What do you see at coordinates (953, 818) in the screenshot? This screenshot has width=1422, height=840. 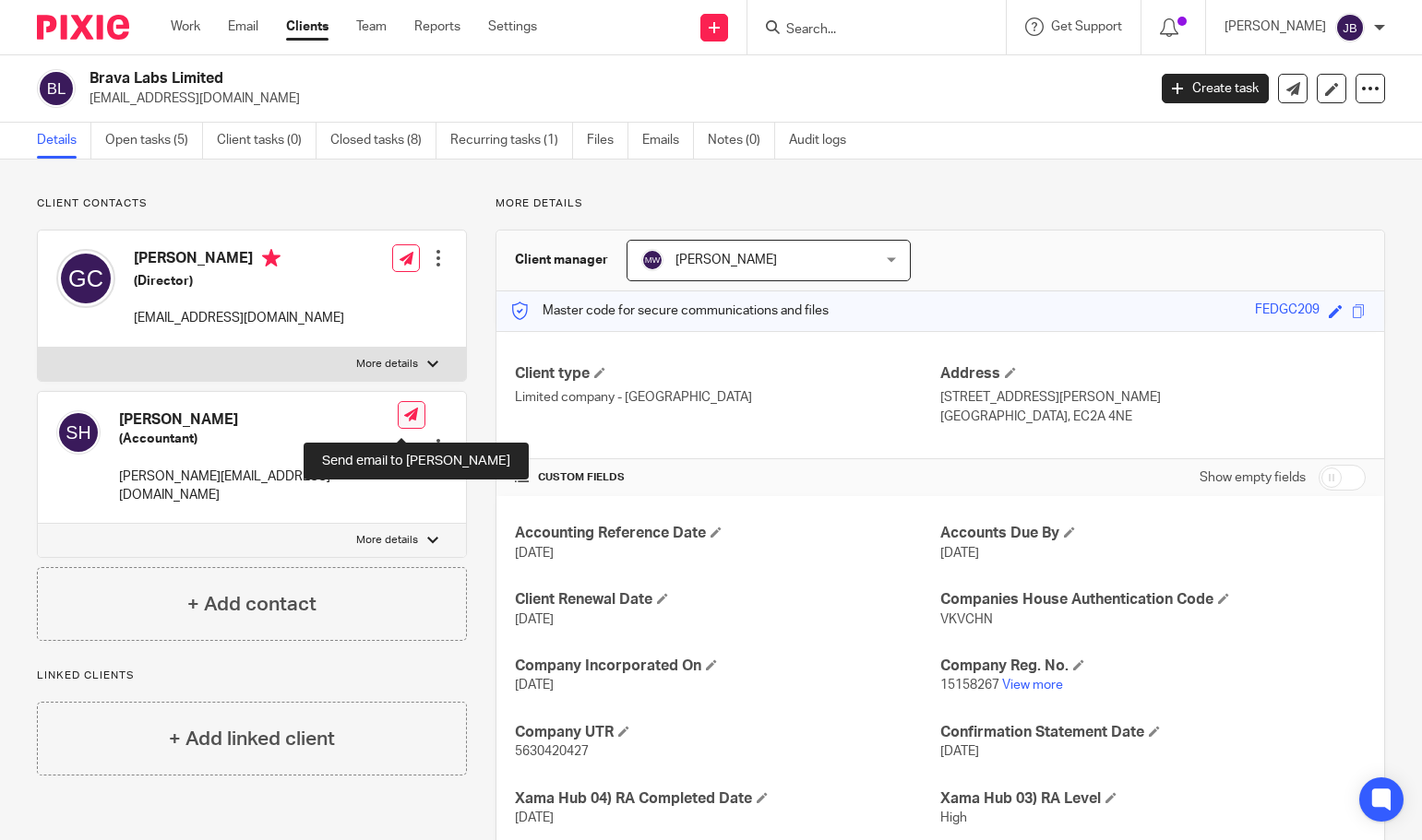 I see `span: High` at bounding box center [953, 818].